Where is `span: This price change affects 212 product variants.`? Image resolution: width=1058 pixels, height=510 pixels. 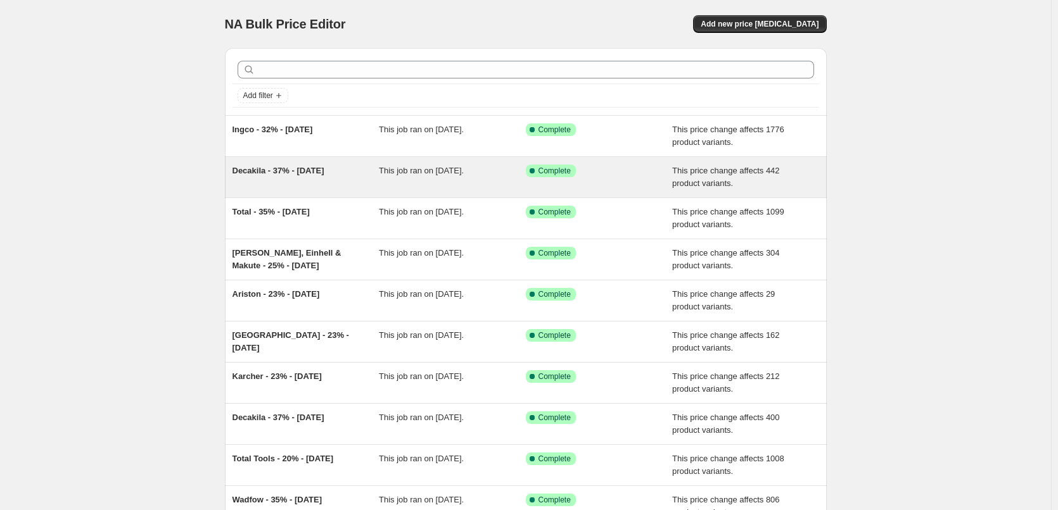 span: This price change affects 212 product variants. is located at coordinates (726, 382).